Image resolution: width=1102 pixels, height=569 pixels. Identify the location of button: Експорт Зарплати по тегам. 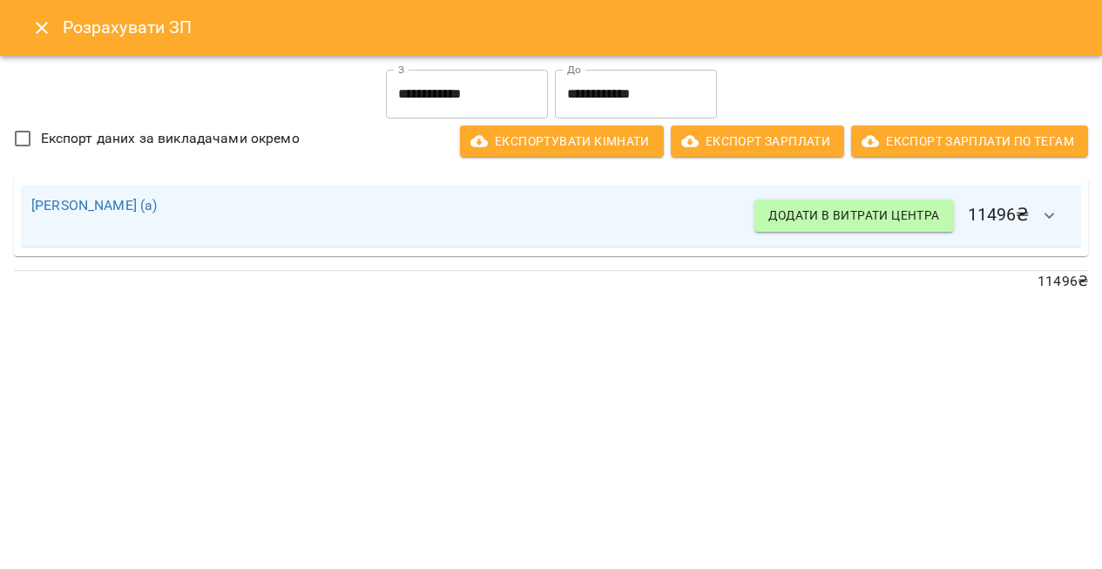
(969, 141).